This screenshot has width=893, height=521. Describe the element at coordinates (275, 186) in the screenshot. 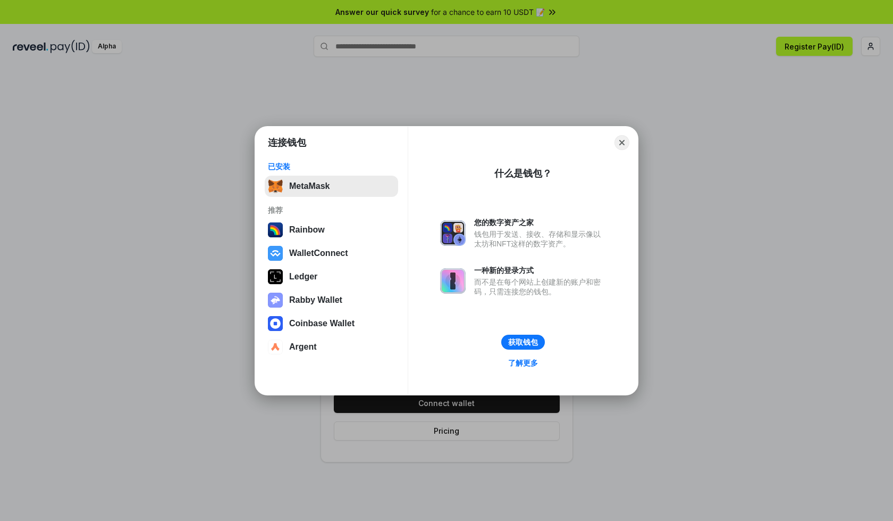

I see `img: svg+xml,%3Csvg%20fill%3D%22none%22%20height%3D%2233%22%20viewBox%3D%220%200%2035%2033%22%20width%...` at that location.